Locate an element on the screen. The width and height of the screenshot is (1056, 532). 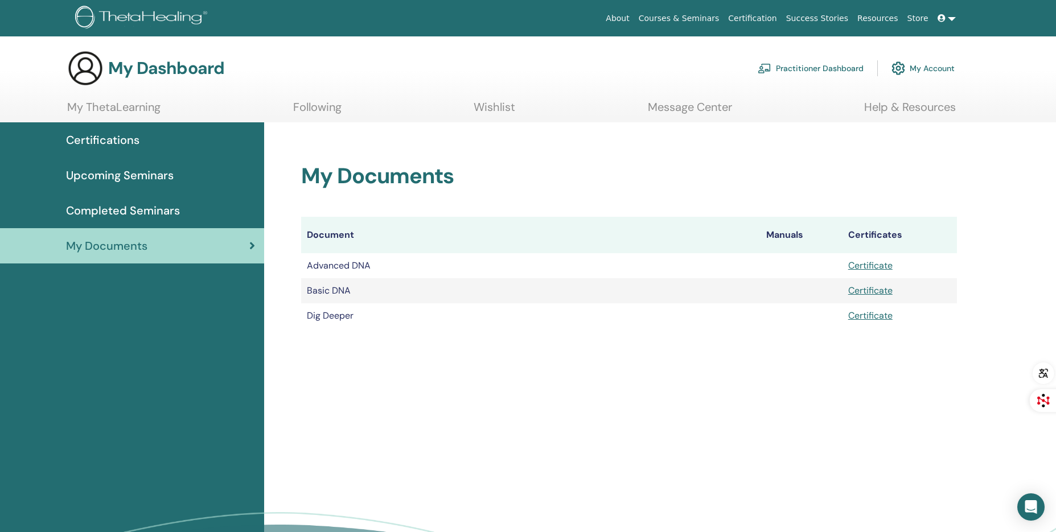
a: My ThetaLearning is located at coordinates (114, 111).